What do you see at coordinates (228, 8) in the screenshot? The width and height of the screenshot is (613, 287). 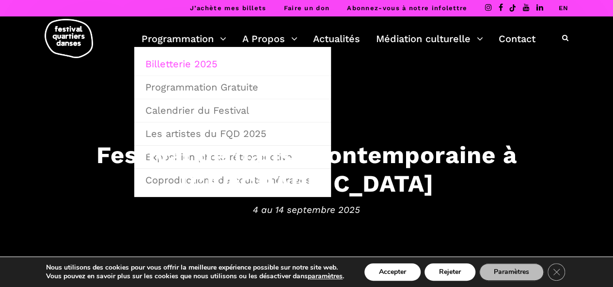 I see `a: J’achète mes billets` at bounding box center [228, 8].